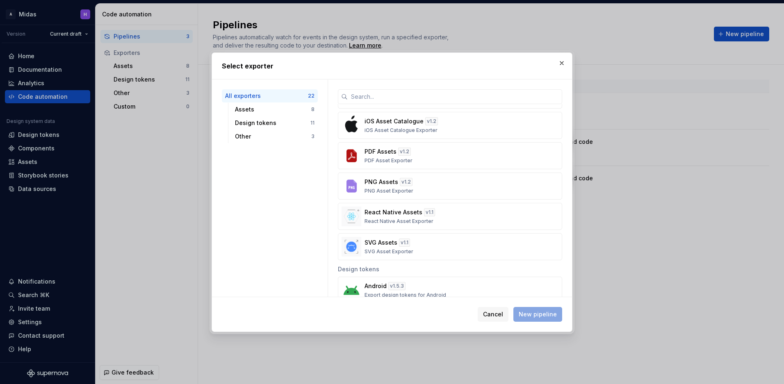  I want to click on div: 3, so click(313, 137).